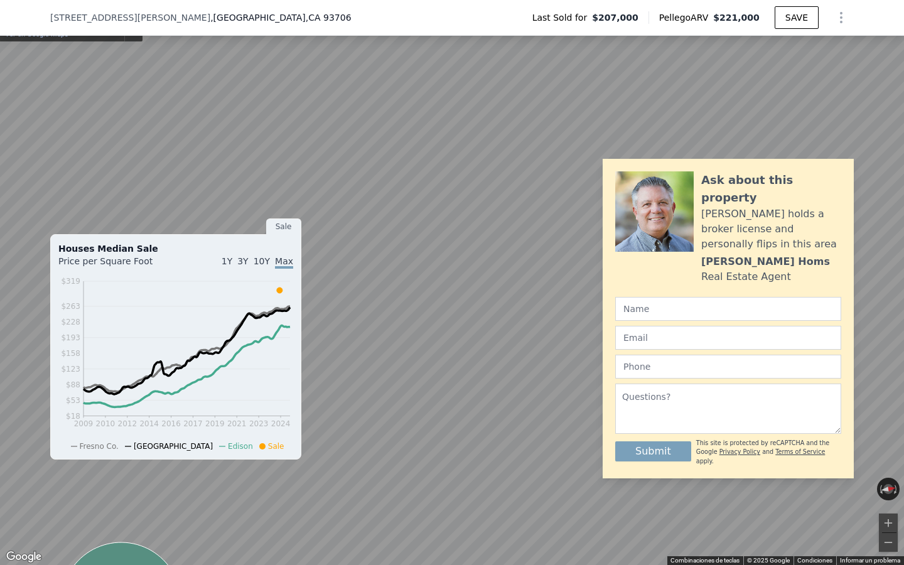 The image size is (904, 565). Describe the element at coordinates (562, 18) in the screenshot. I see `span: Last Sold for` at that location.